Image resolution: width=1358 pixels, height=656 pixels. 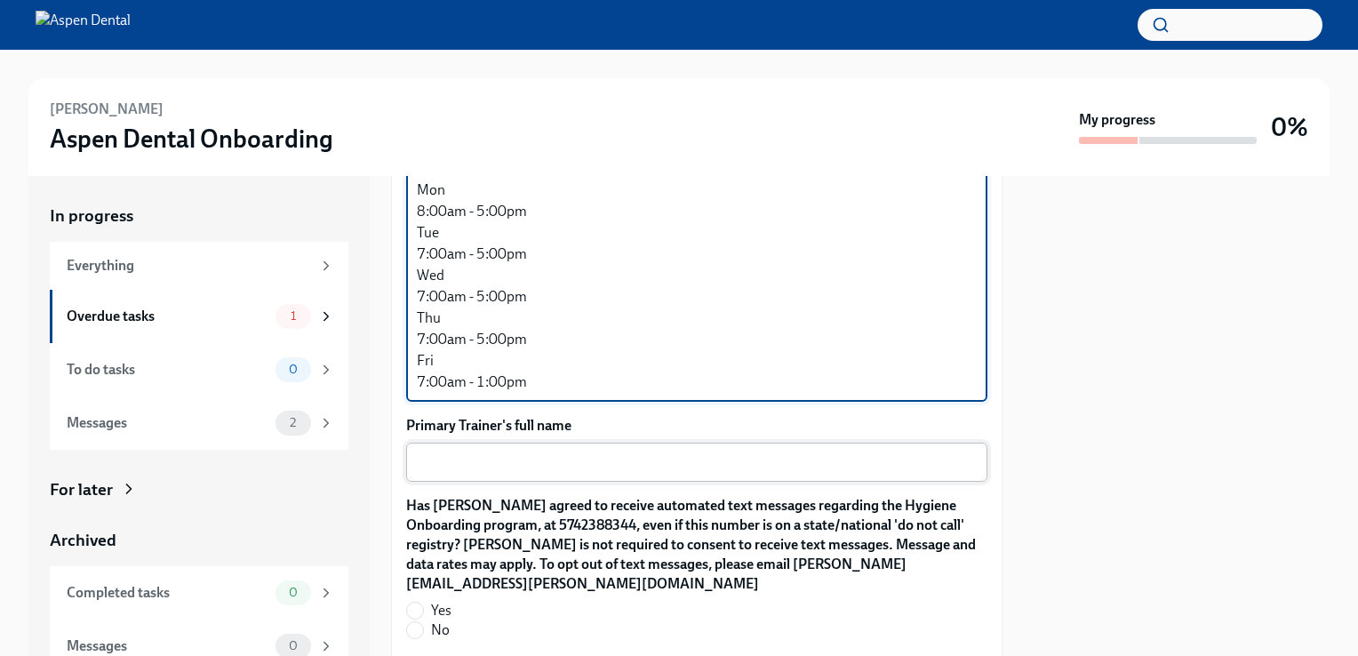 I want to click on a: In progress, so click(x=199, y=216).